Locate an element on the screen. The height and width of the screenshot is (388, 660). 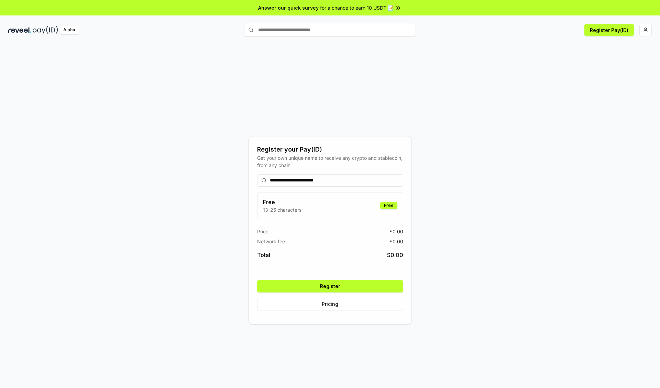
button: Register is located at coordinates (330, 286).